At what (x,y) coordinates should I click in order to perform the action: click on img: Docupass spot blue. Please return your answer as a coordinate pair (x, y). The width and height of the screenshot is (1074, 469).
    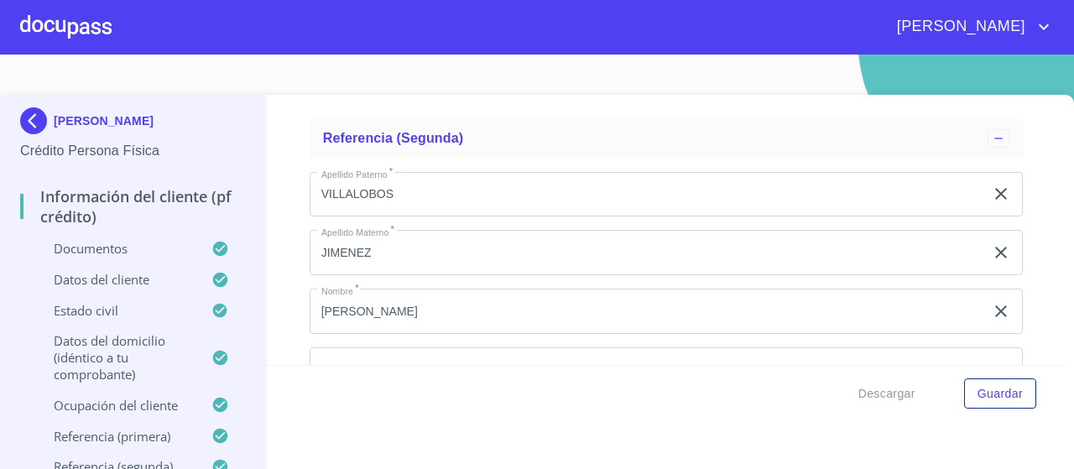
    Looking at the image, I should click on (37, 121).